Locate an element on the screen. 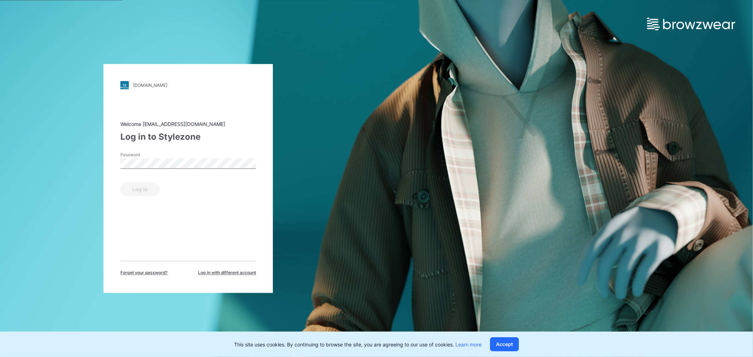  p: This site uses cookies. By continuing to browse the site, you are agreeing to our use of cookies. is located at coordinates (358, 345).